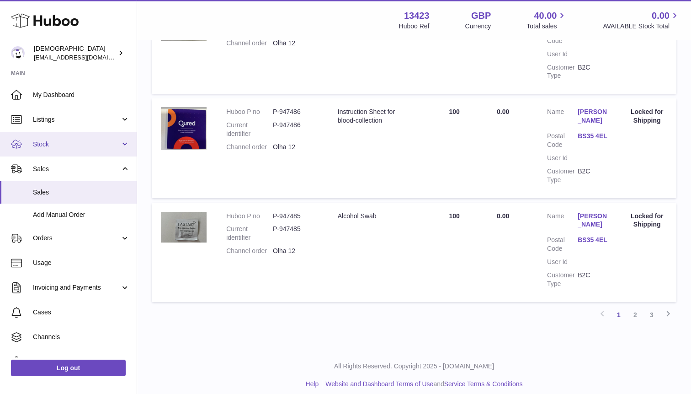 This screenshot has width=691, height=394. What do you see at coordinates (484, 384) in the screenshot?
I see `a: Service Terms & Conditions` at bounding box center [484, 384].